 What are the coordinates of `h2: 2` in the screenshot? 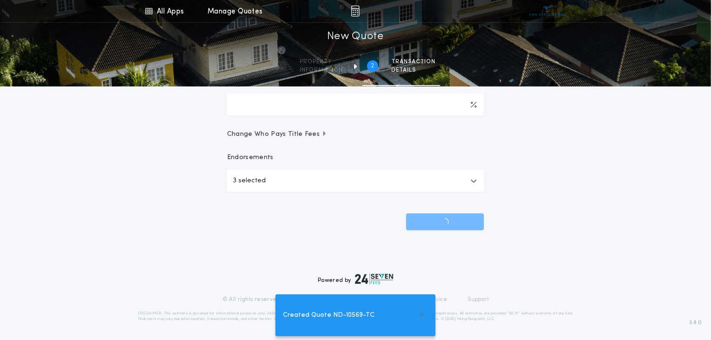 It's located at (373, 66).